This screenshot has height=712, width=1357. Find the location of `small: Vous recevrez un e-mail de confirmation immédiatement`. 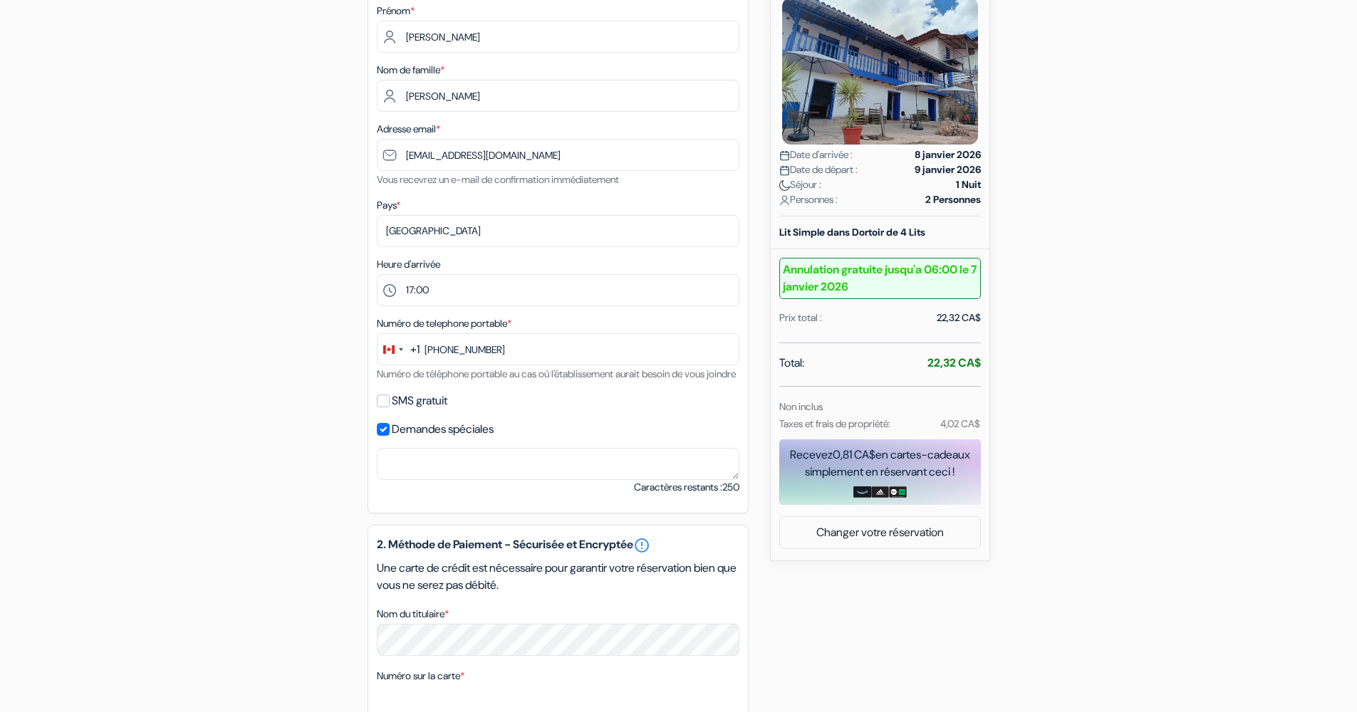

small: Vous recevrez un e-mail de confirmation immédiatement is located at coordinates (498, 179).